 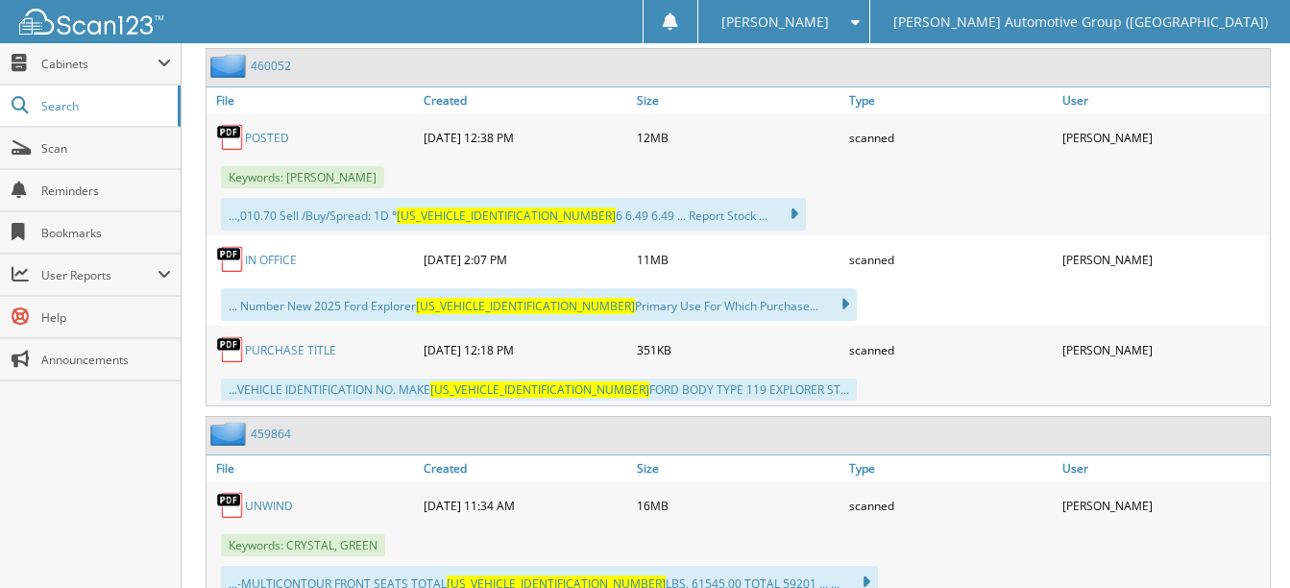 What do you see at coordinates (99, 275) in the screenshot?
I see `span: User Reports` at bounding box center [99, 275].